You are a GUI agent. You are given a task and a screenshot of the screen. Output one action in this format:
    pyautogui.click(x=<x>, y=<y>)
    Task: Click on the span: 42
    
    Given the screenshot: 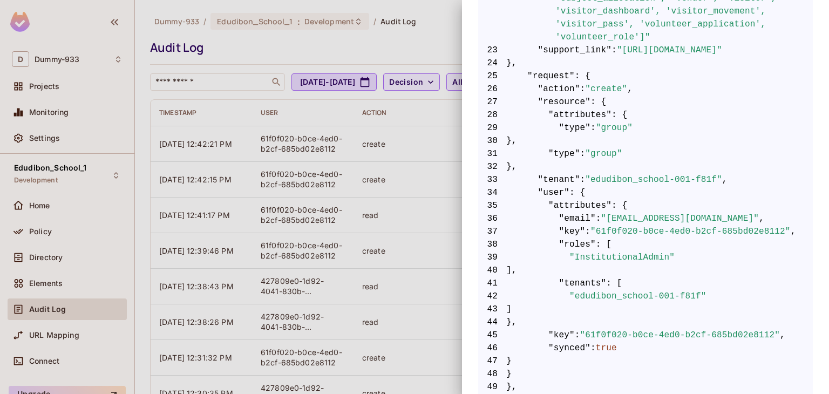 What is the action you would take?
    pyautogui.click(x=492, y=296)
    